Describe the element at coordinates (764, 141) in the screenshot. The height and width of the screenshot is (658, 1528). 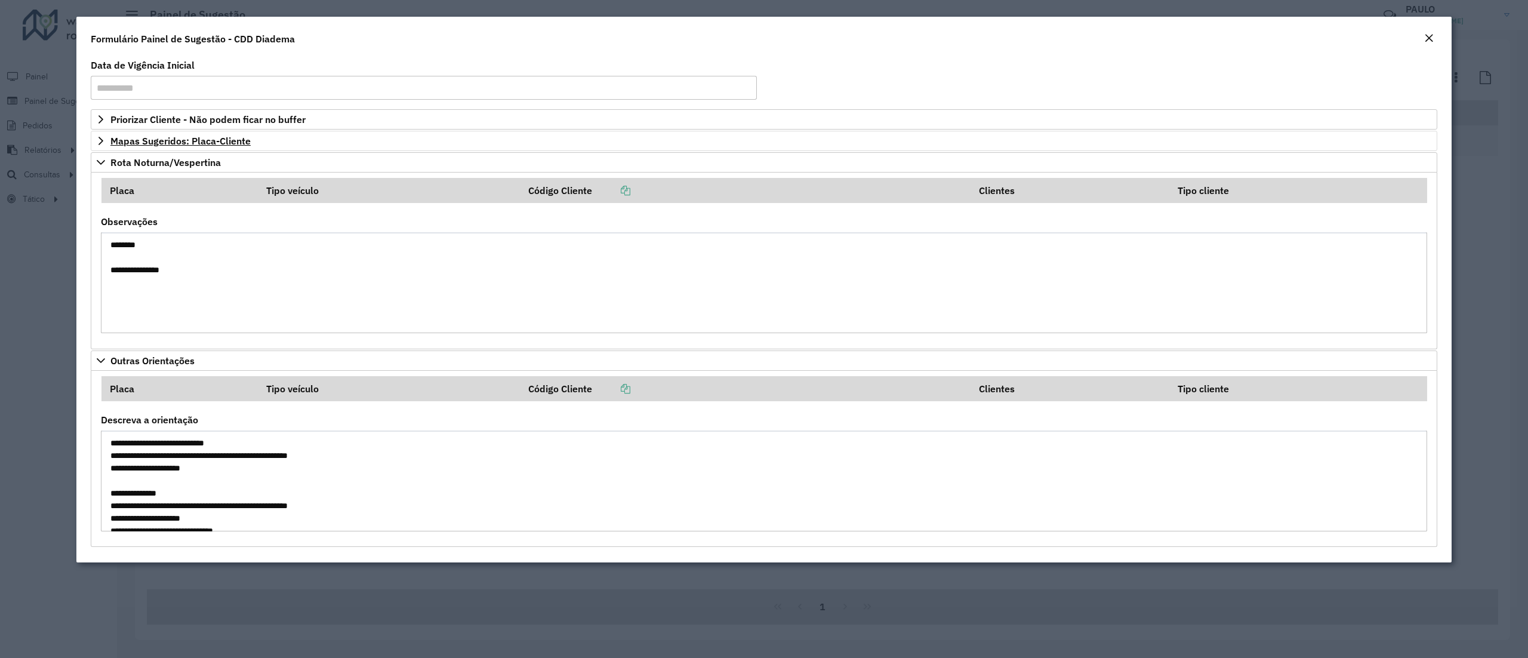
I see `a: Mapas Sugeridos: Placa-Cliente` at that location.